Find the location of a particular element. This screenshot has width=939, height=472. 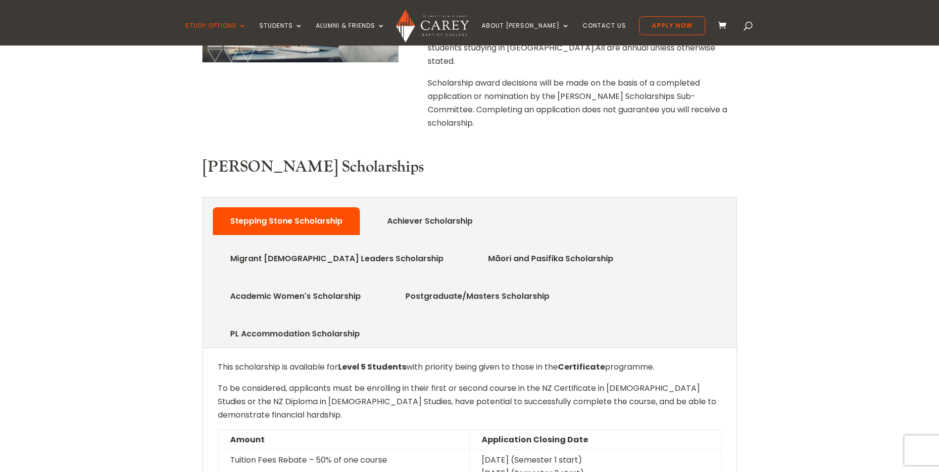

b: Certificate is located at coordinates (581, 367).